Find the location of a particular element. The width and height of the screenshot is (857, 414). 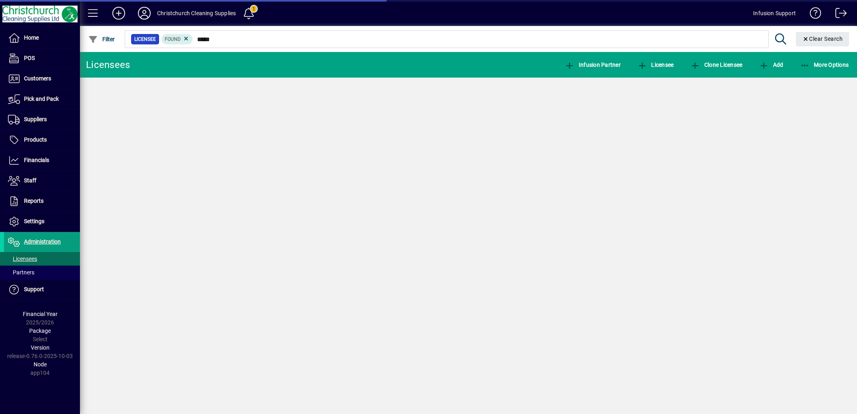

a: Staff is located at coordinates (42, 181).